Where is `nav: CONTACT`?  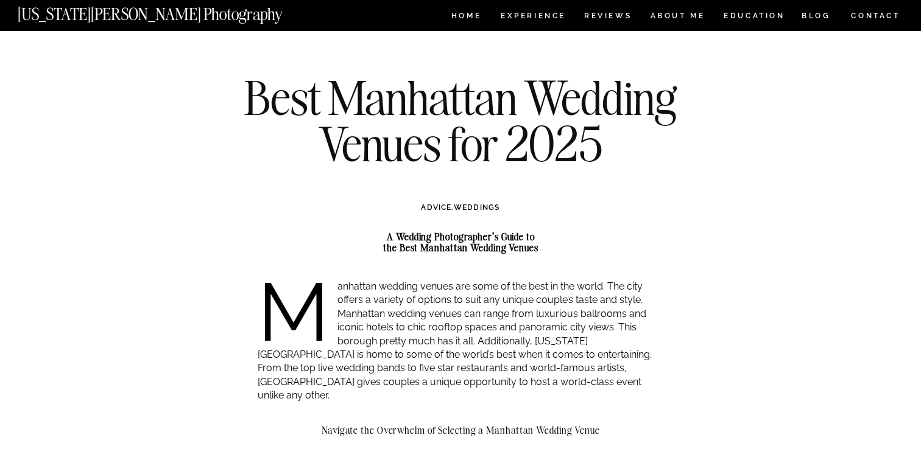
nav: CONTACT is located at coordinates (875, 16).